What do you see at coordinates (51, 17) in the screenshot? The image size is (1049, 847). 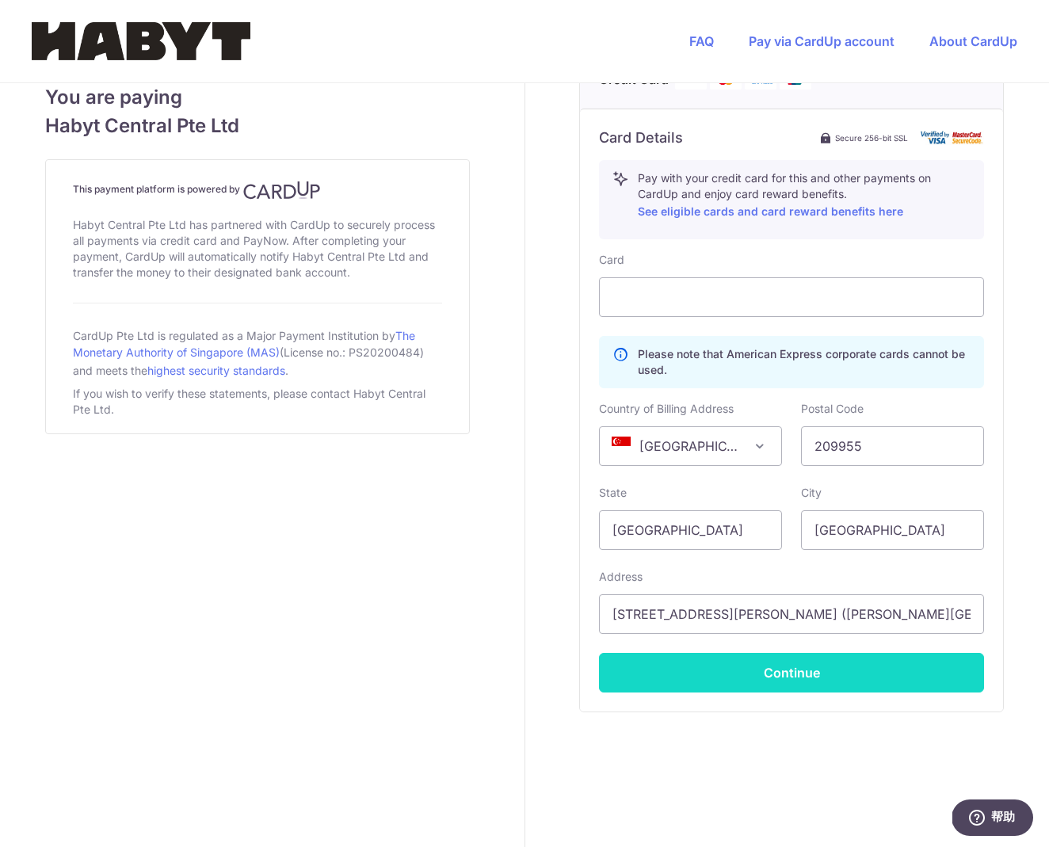 I see `span: 帮助` at bounding box center [51, 17].